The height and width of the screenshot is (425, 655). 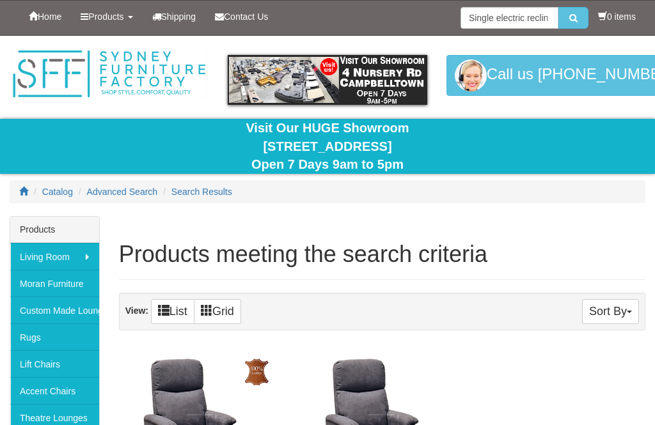 I want to click on a: Catalog, so click(x=58, y=192).